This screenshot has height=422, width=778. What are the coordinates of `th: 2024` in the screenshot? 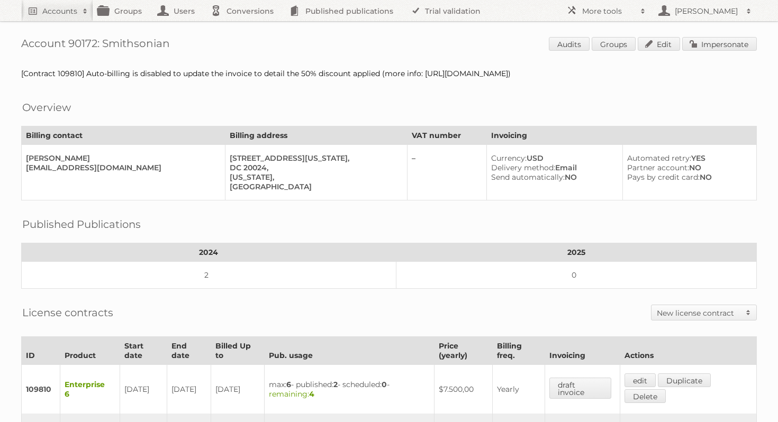 It's located at (209, 252).